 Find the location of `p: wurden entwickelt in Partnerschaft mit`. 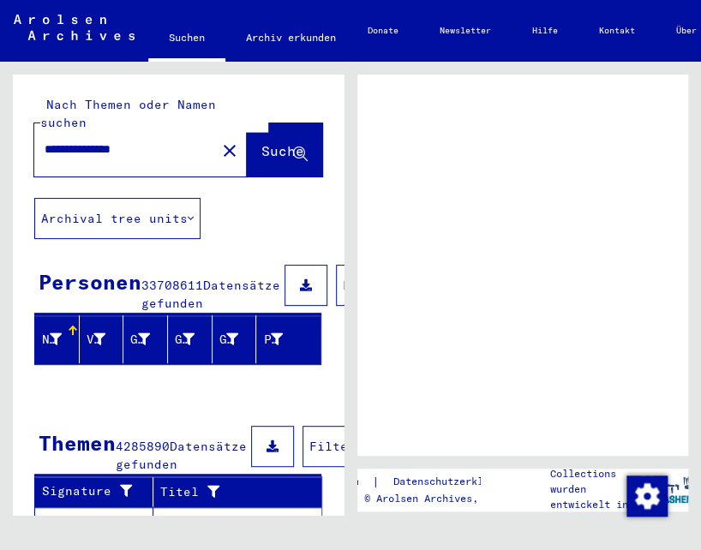

p: wurden entwickelt in Partnerschaft mit is located at coordinates (598, 512).